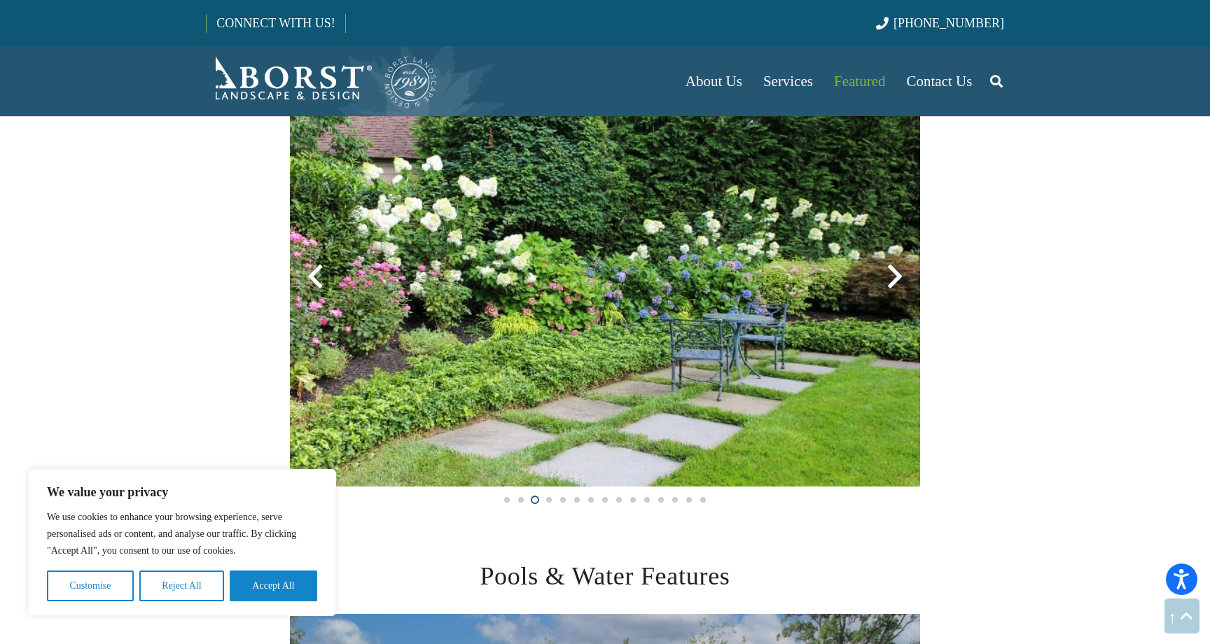 The image size is (1210, 644). What do you see at coordinates (940, 81) in the screenshot?
I see `span: Contact Us` at bounding box center [940, 81].